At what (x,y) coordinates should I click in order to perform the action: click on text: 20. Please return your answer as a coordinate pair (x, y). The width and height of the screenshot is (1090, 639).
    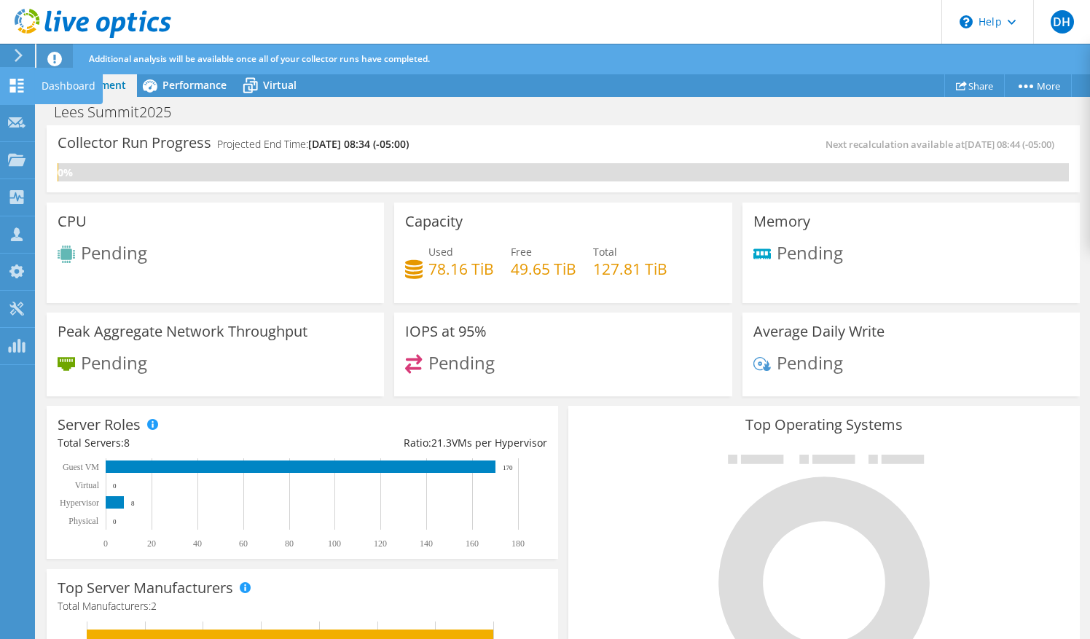
    Looking at the image, I should click on (152, 543).